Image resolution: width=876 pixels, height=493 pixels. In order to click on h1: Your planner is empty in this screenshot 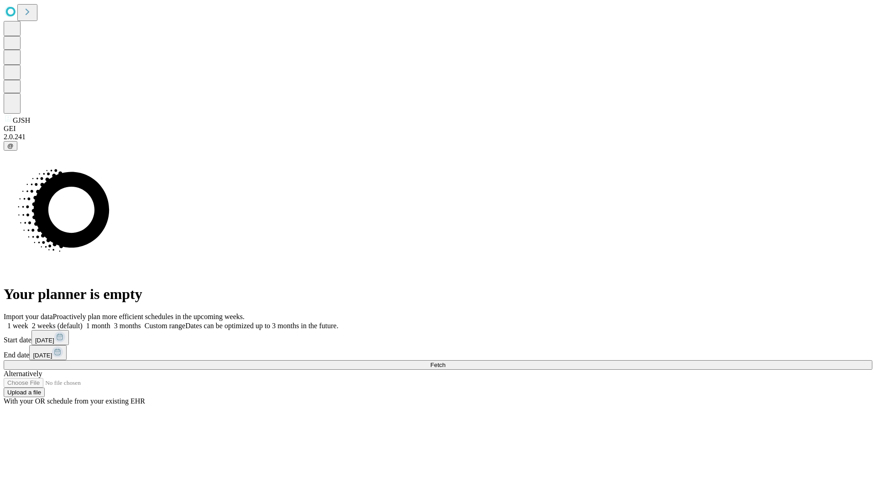, I will do `click(438, 294)`.